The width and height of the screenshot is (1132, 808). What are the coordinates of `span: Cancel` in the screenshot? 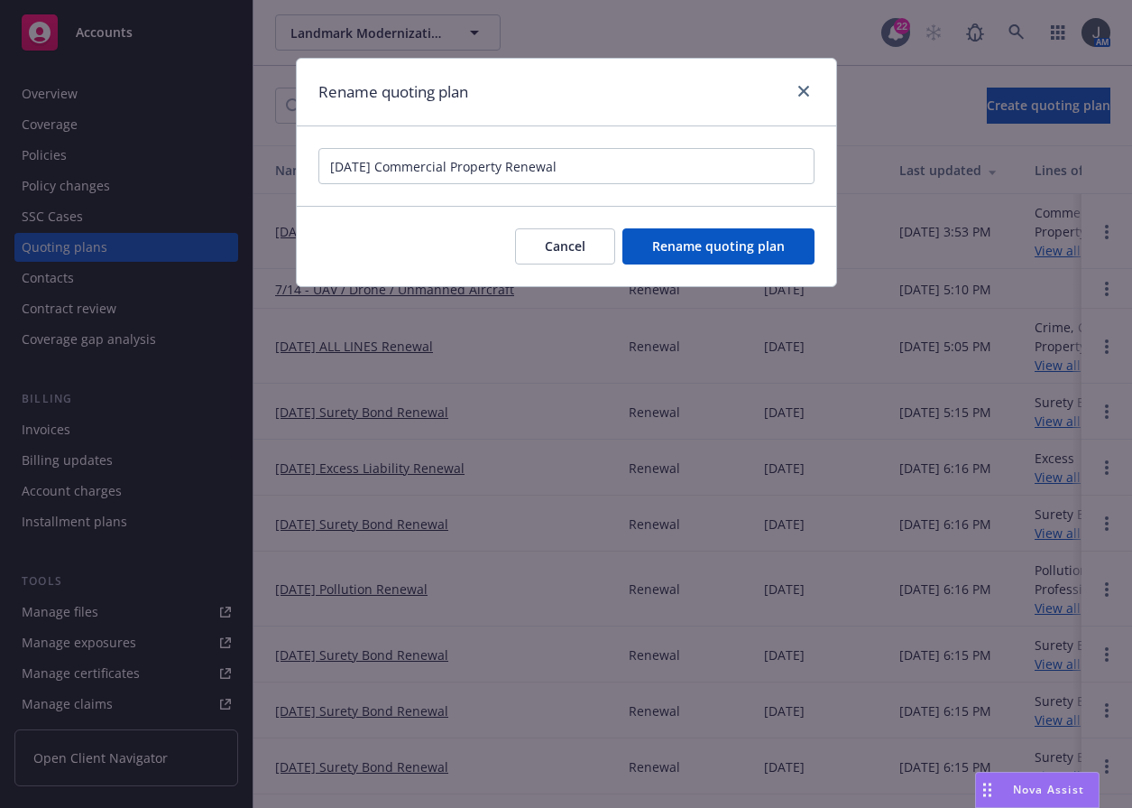 It's located at (565, 245).